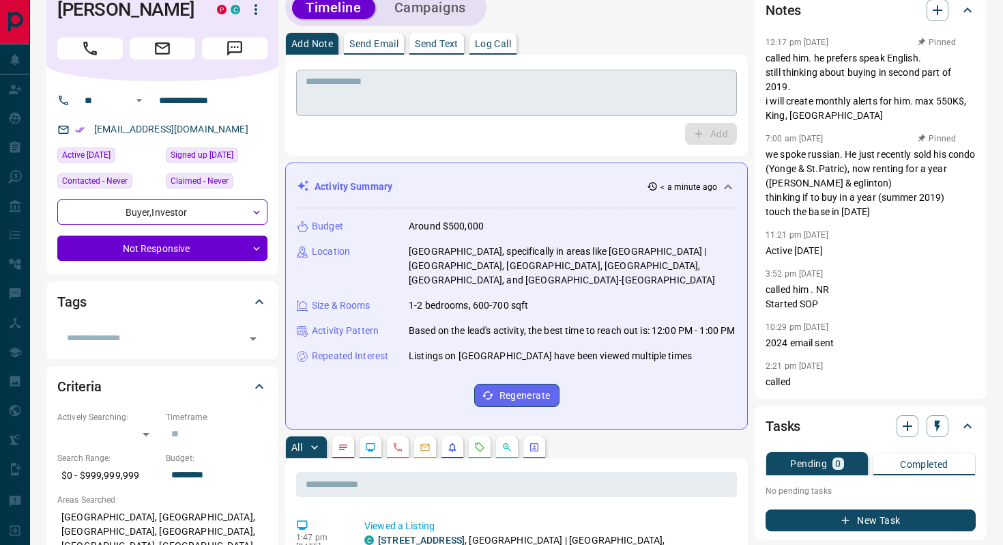  Describe the element at coordinates (871, 87) in the screenshot. I see `p: called him. he prefers speak English. still thinking about buying in second part of 2019. i will ...` at that location.